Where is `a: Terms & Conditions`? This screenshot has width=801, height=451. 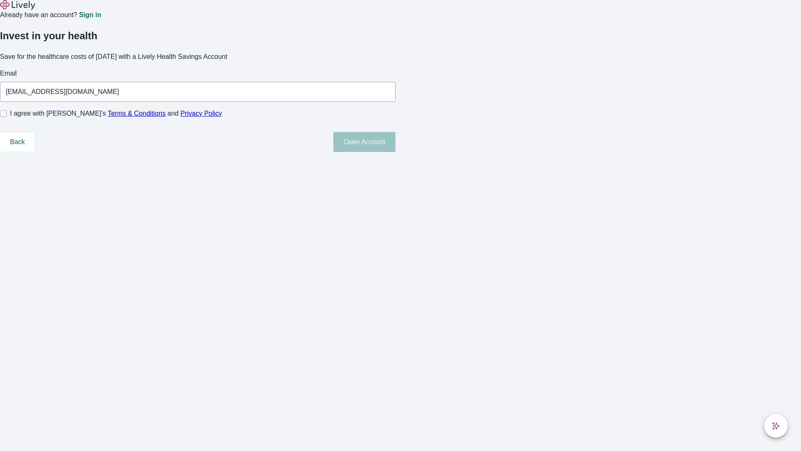
a: Terms & Conditions is located at coordinates (136, 113).